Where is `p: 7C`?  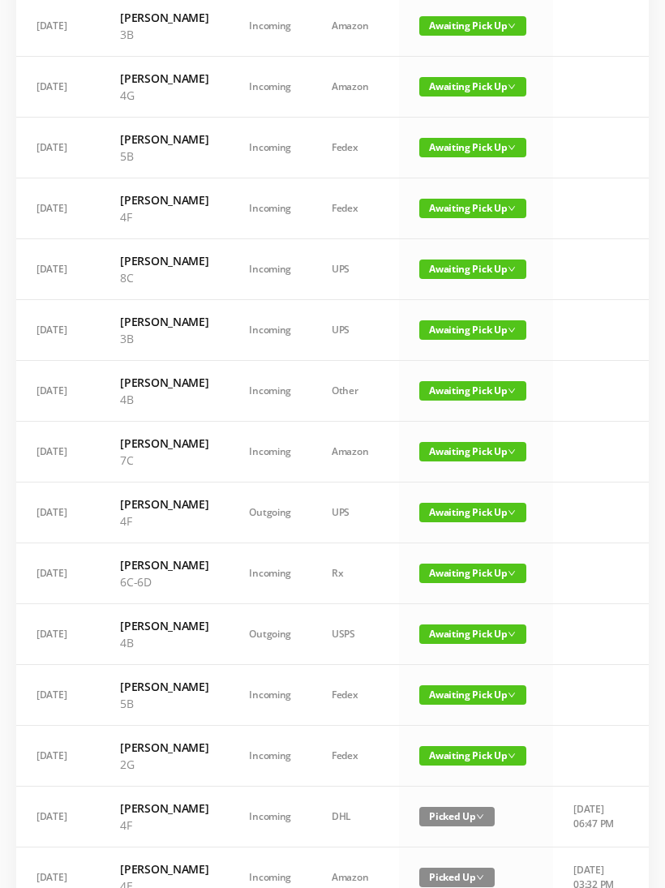 p: 7C is located at coordinates (164, 460).